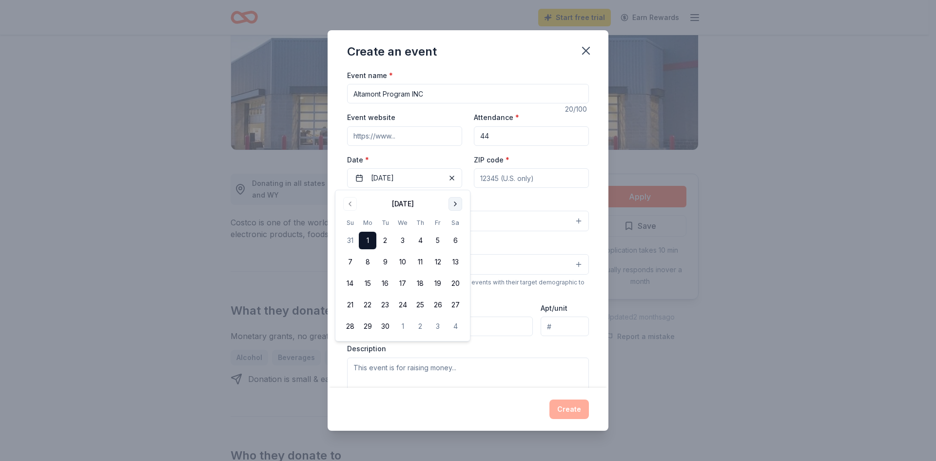 This screenshot has height=461, width=936. What do you see at coordinates (491, 160) in the screenshot?
I see `label: ZIP code` at bounding box center [491, 160].